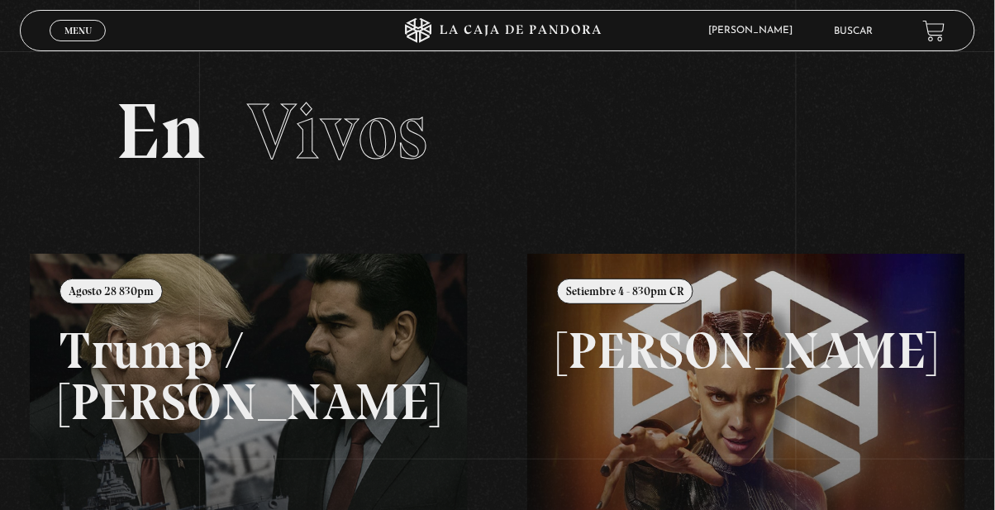 The height and width of the screenshot is (510, 995). What do you see at coordinates (497, 131) in the screenshot?
I see `h2: En` at bounding box center [497, 131].